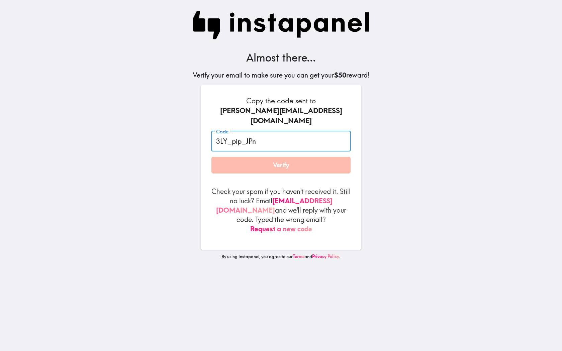 The image size is (562, 351). I want to click on h3: Almost there..., so click(281, 58).